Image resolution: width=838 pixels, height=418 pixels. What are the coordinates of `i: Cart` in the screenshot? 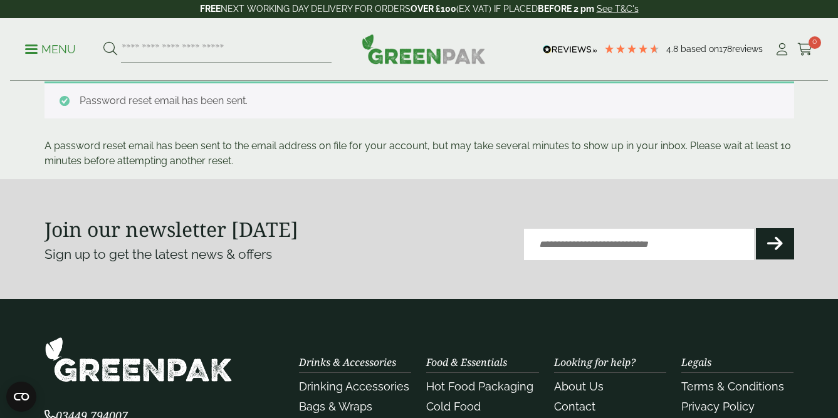 It's located at (804, 49).